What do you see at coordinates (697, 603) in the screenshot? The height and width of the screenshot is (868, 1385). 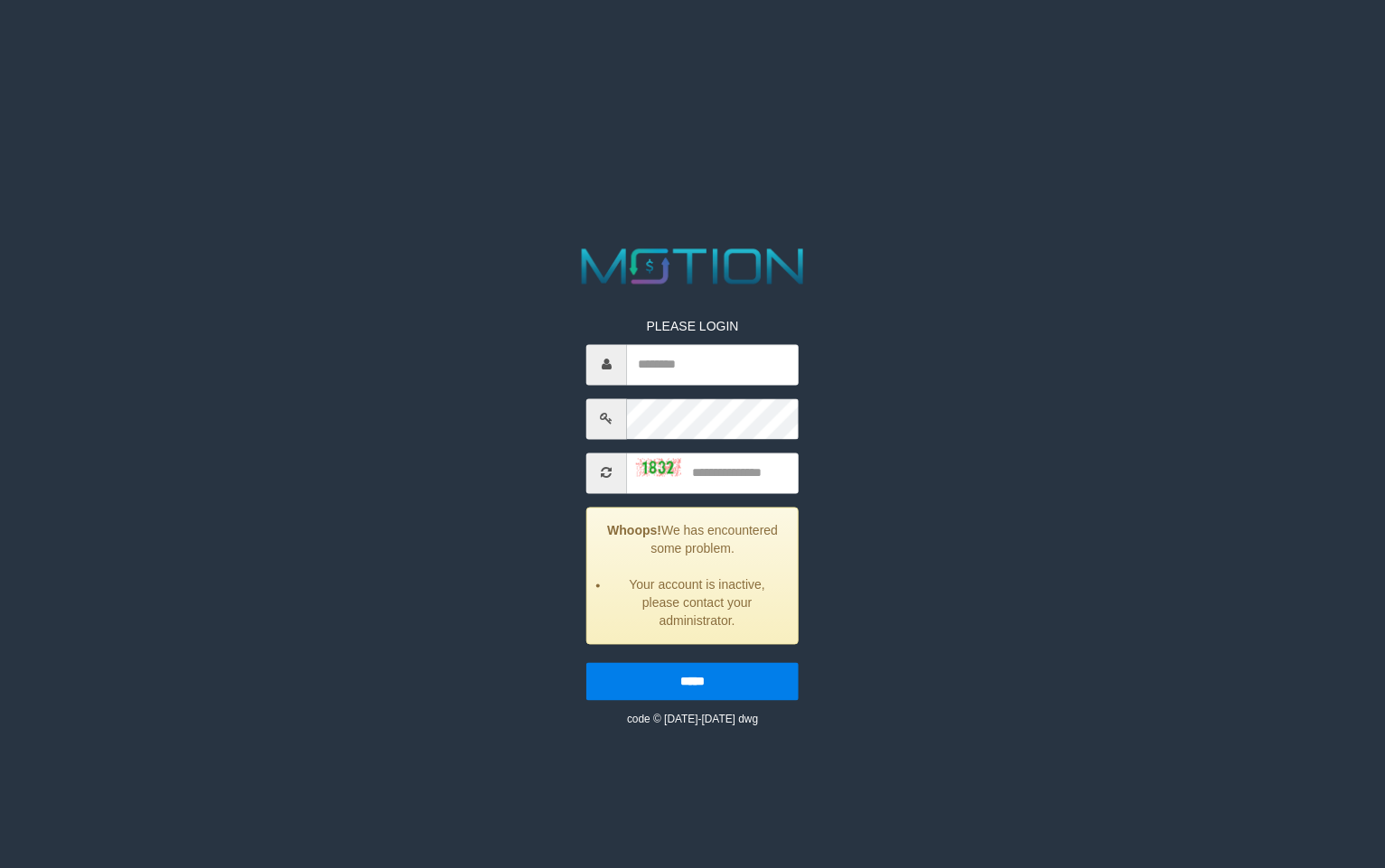 I see `li: Your account is inactive, please contact your administrator.` at bounding box center [697, 603].